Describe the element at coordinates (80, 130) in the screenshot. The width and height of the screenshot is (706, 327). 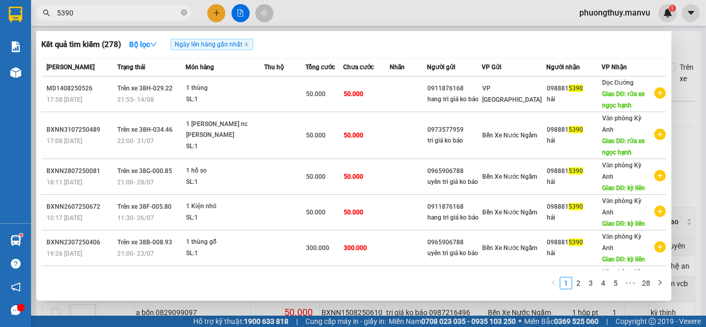
I see `div: BXNN3107250489` at that location.